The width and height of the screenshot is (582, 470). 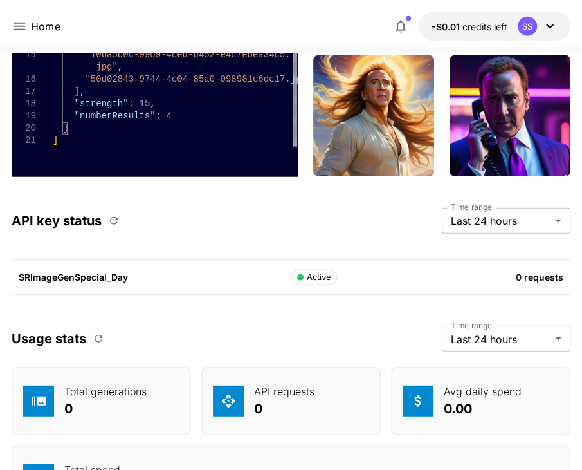 What do you see at coordinates (24, 79) in the screenshot?
I see `div: 16` at bounding box center [24, 79].